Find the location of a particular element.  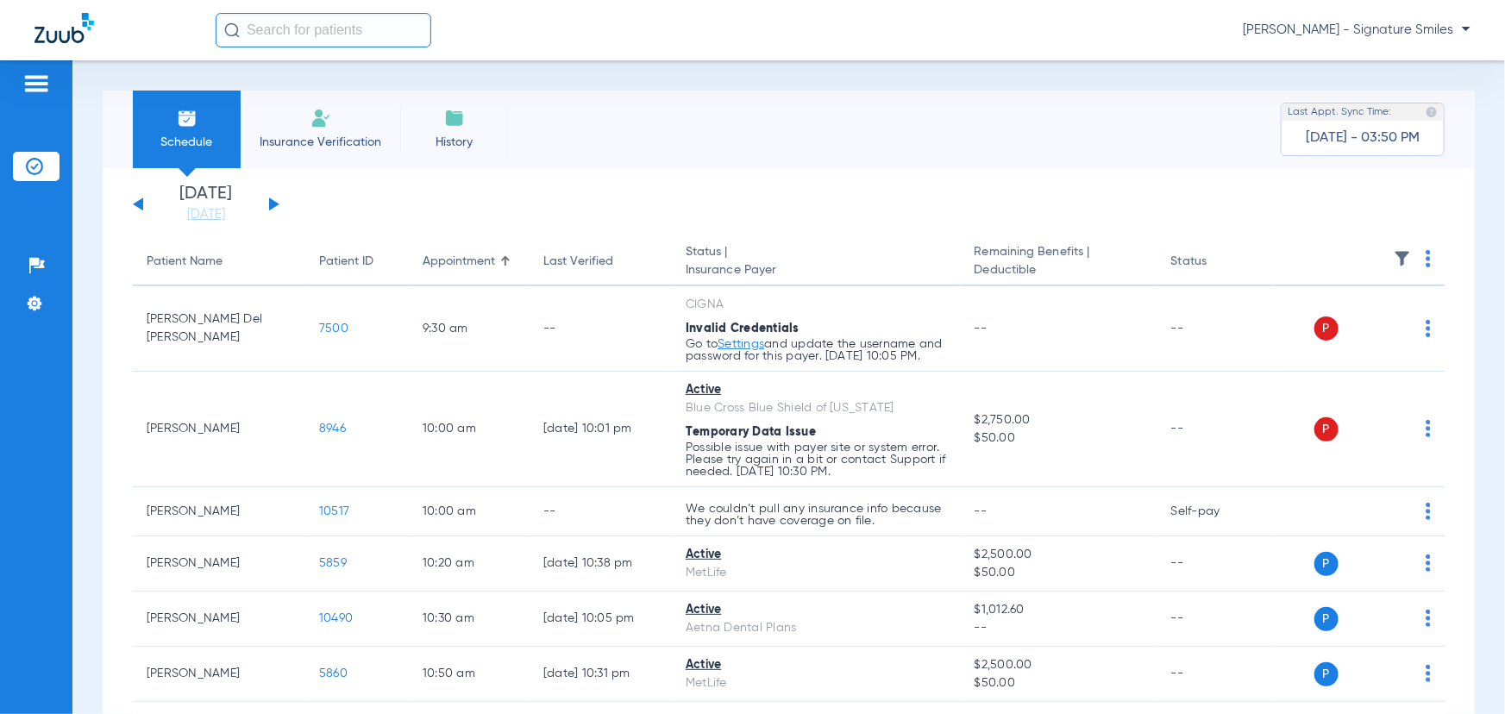

span: Last Appt. Sync Time: is located at coordinates (1339, 112).